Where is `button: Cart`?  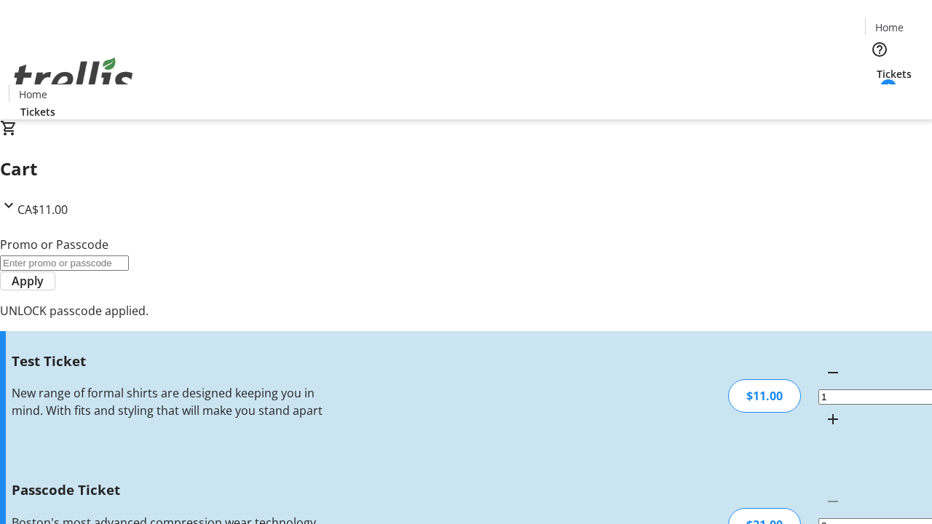
button: Cart is located at coordinates (880, 96).